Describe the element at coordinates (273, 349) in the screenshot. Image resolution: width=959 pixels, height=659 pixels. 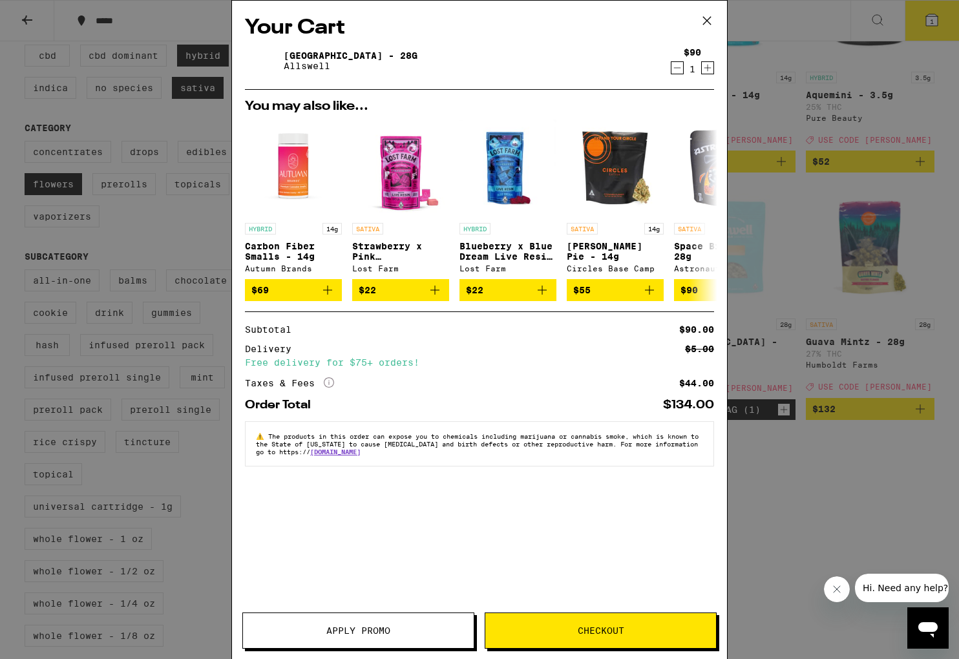
I see `div: Delivery` at that location.